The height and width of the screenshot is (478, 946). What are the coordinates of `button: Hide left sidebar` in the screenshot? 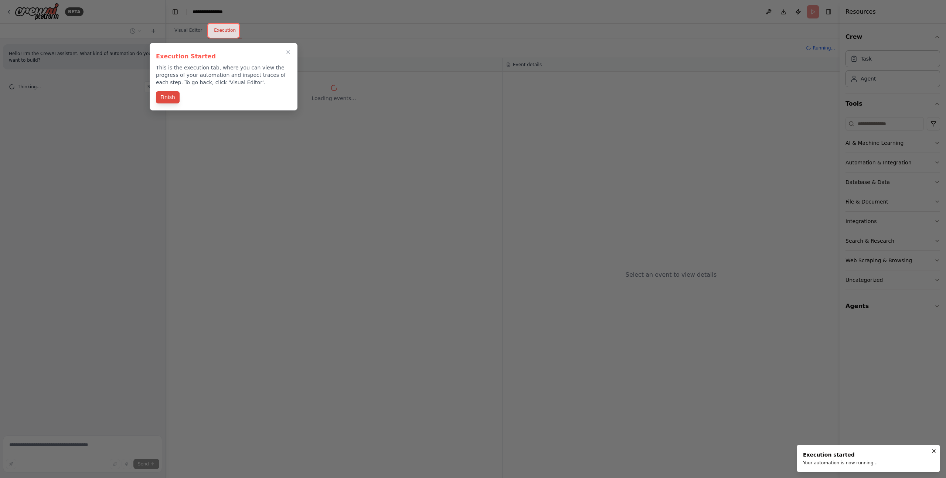 It's located at (175, 12).